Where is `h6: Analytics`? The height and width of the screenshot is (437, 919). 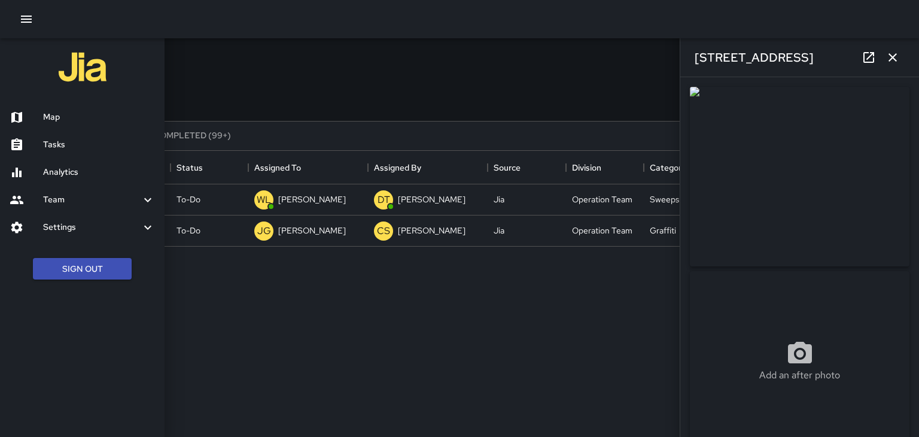
h6: Analytics is located at coordinates (99, 172).